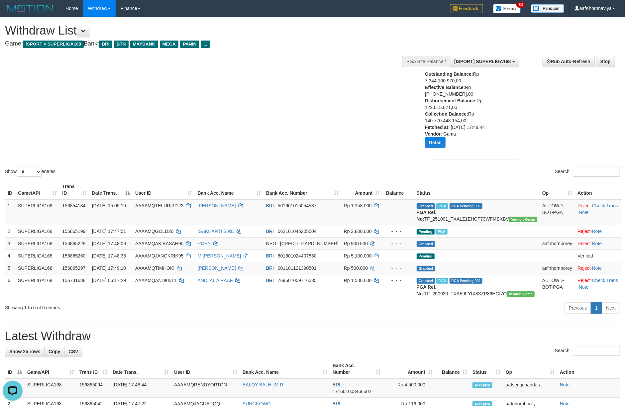  Describe the element at coordinates (144, 44) in the screenshot. I see `span: MAYBANK` at that location.